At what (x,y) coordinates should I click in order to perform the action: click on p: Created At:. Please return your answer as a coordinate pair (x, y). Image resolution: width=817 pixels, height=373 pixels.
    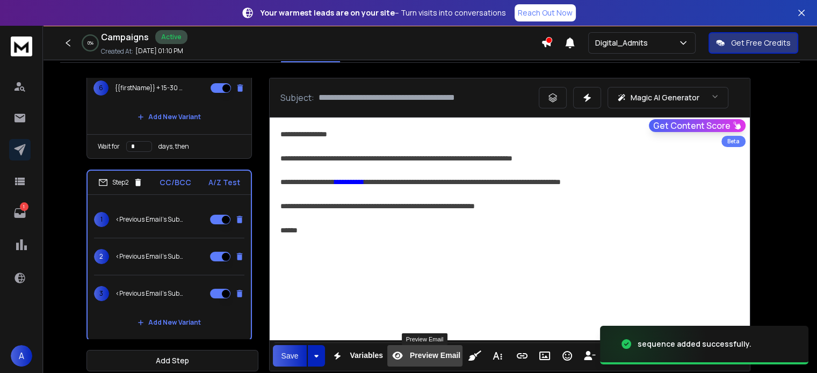
    Looking at the image, I should click on (117, 52).